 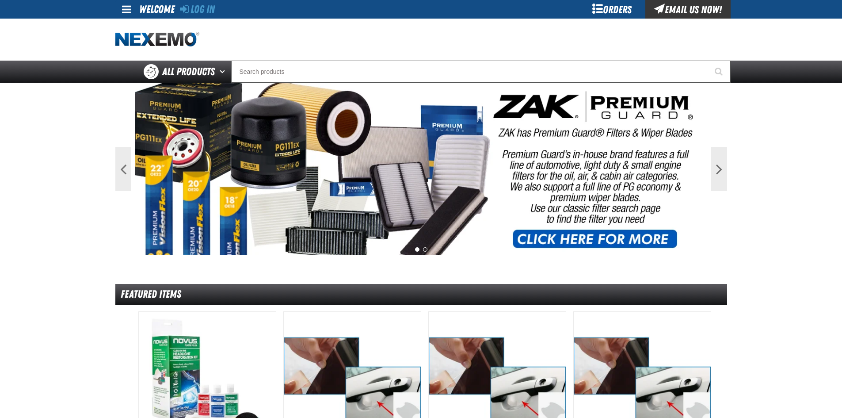 I want to click on button: 2 of 2, so click(x=425, y=249).